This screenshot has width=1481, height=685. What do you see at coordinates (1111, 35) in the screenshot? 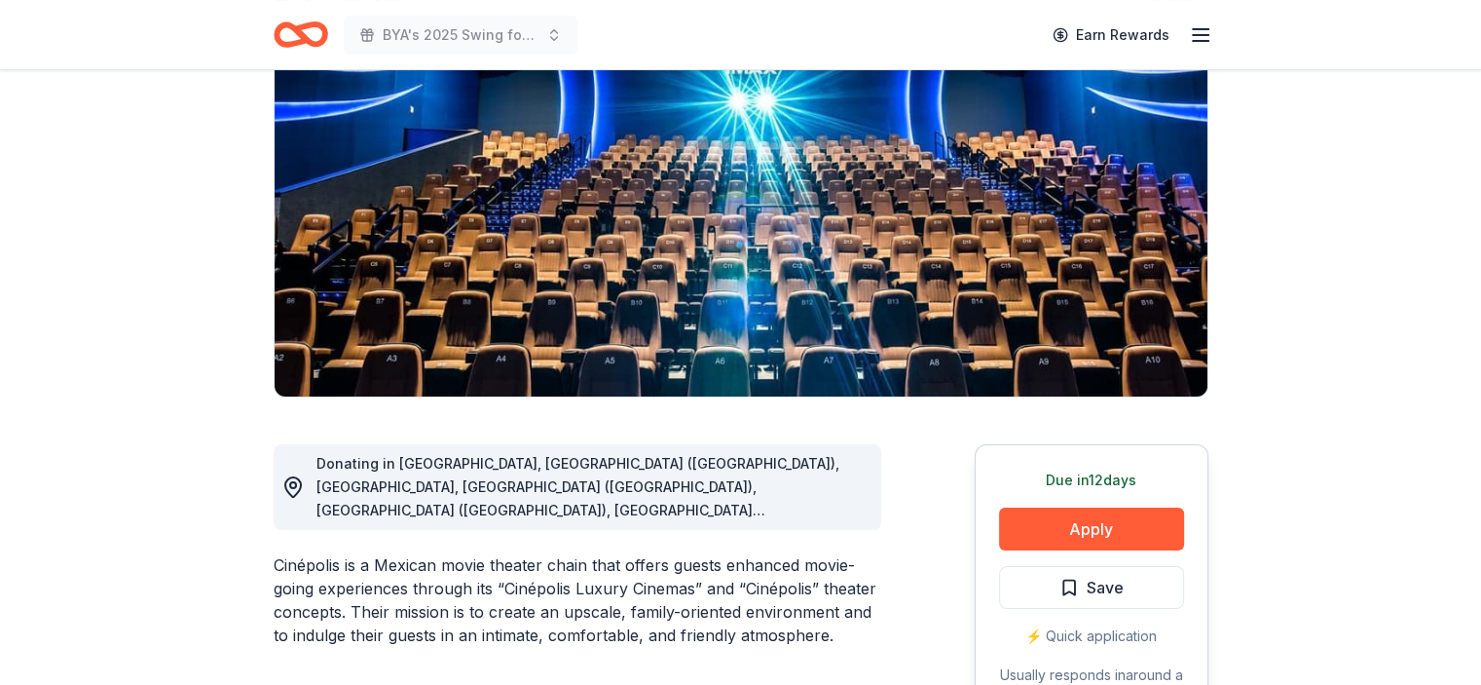
I see `a: Earn Rewards` at bounding box center [1111, 35].